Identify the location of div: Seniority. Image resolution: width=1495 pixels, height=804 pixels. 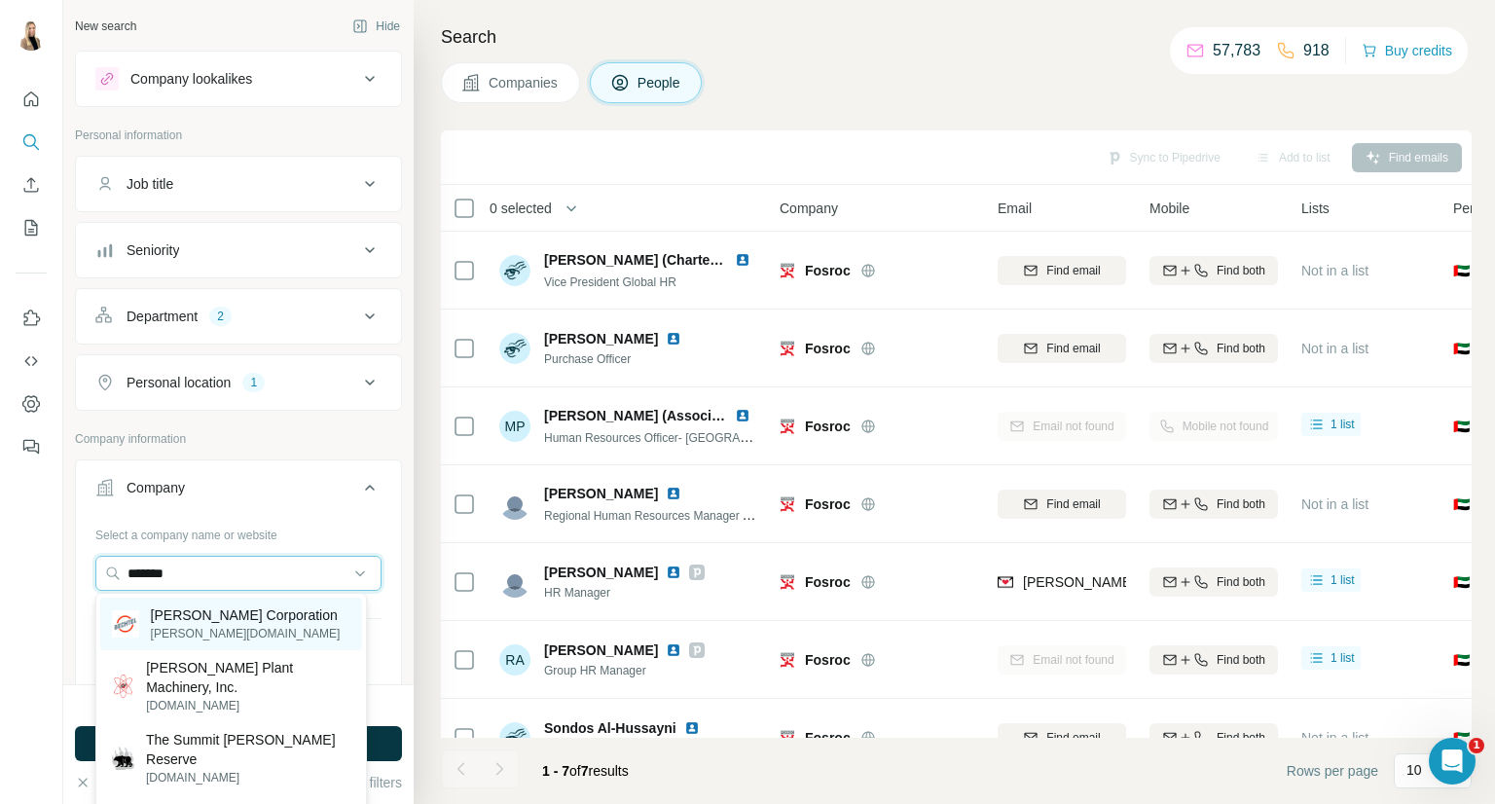
(153, 250).